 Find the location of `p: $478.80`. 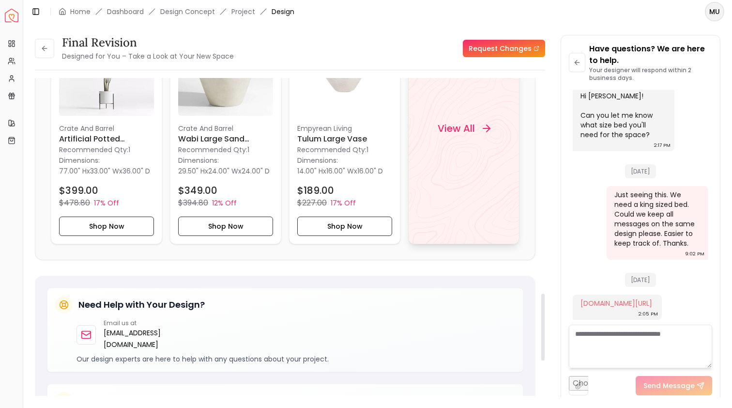

p: $478.80 is located at coordinates (75, 203).